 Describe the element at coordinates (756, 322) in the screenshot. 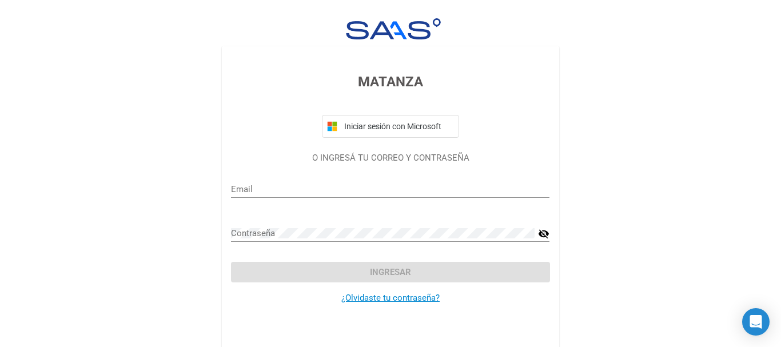

I see `div: Open Intercom Messenger` at that location.